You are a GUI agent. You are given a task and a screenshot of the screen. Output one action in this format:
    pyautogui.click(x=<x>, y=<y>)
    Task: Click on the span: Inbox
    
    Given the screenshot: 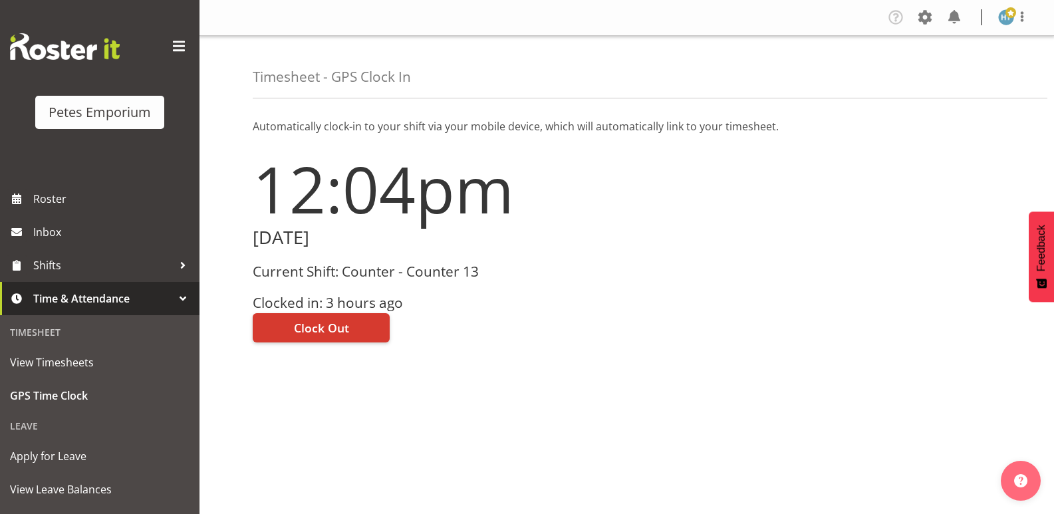 What is the action you would take?
    pyautogui.click(x=113, y=232)
    